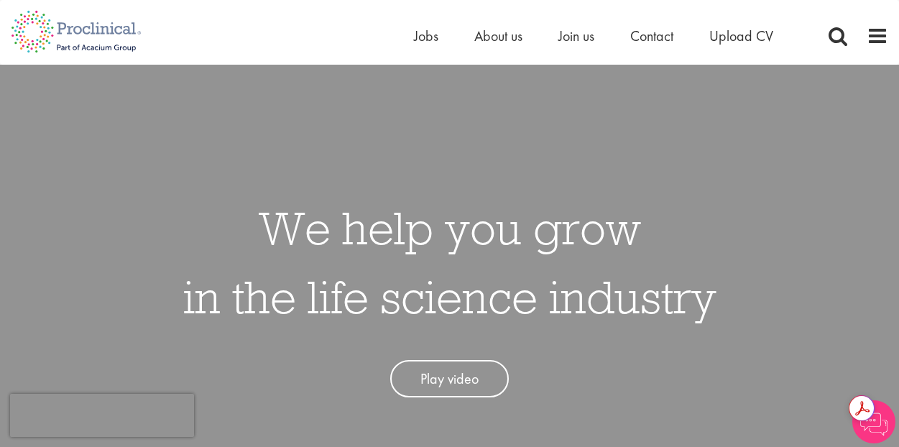 The height and width of the screenshot is (447, 899). Describe the element at coordinates (874, 422) in the screenshot. I see `img: Chatbot` at that location.